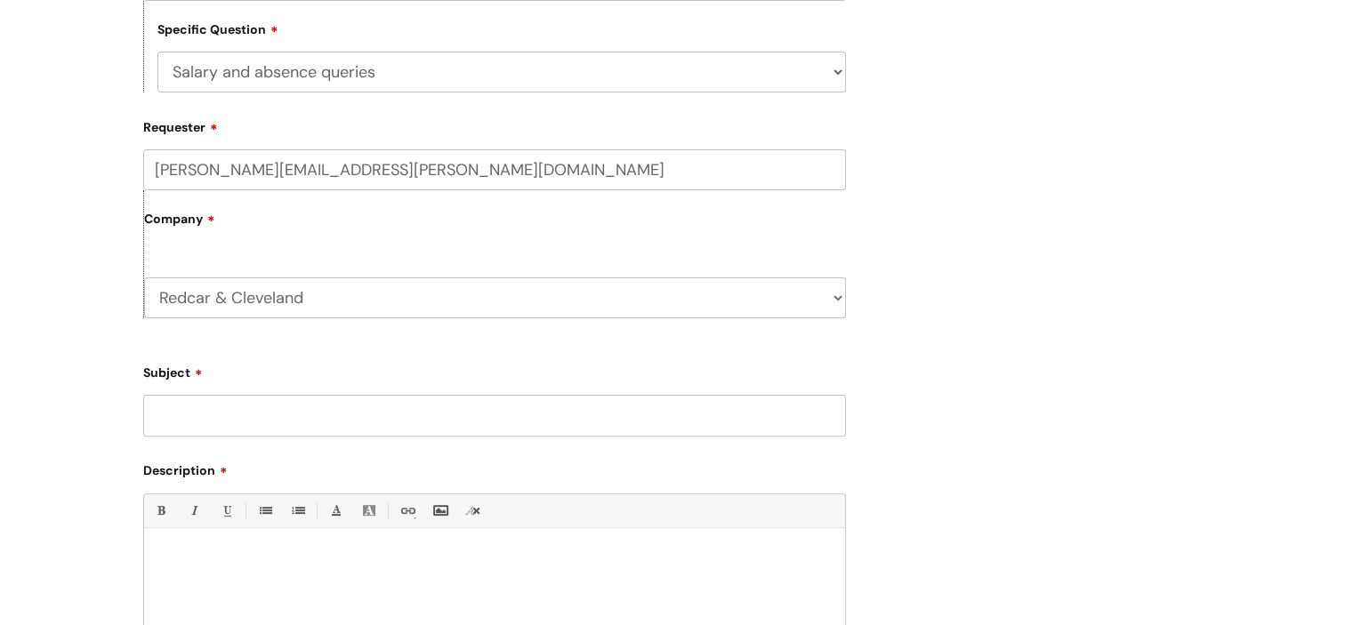 The height and width of the screenshot is (625, 1353). Describe the element at coordinates (495, 468) in the screenshot. I see `label: Description` at that location.